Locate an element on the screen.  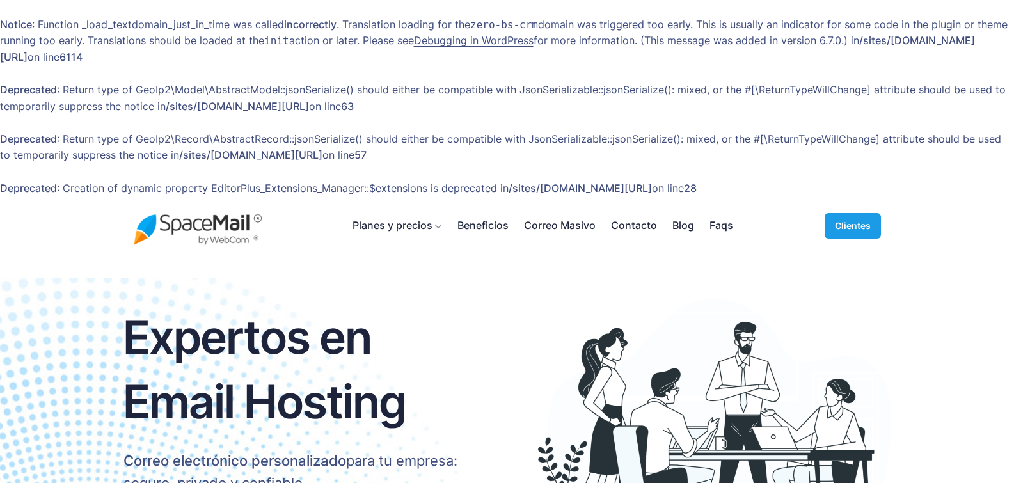
span: Contacto is located at coordinates (634, 226).